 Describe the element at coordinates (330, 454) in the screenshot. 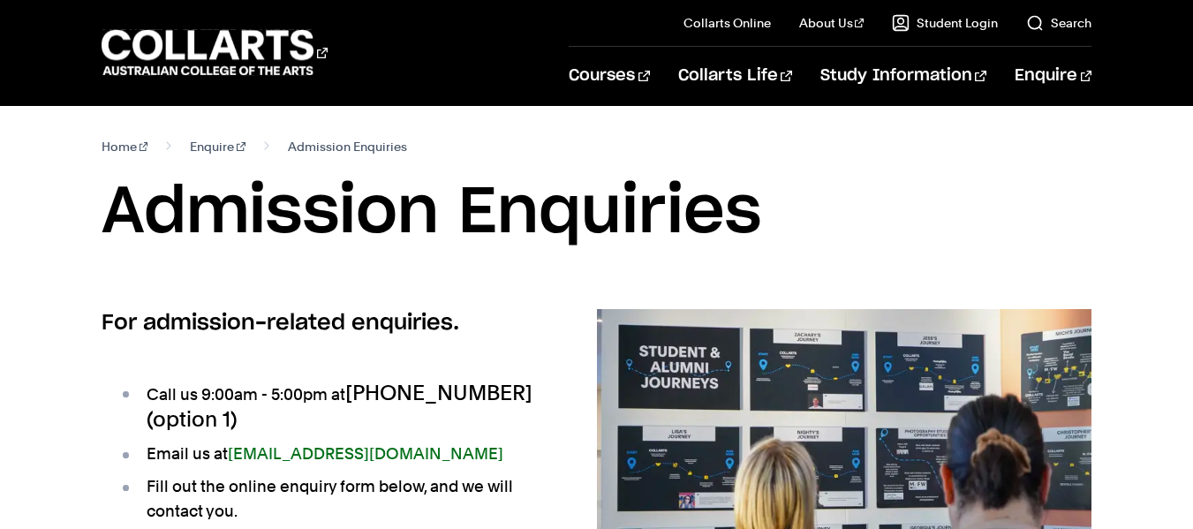

I see `li: Email us at` at that location.